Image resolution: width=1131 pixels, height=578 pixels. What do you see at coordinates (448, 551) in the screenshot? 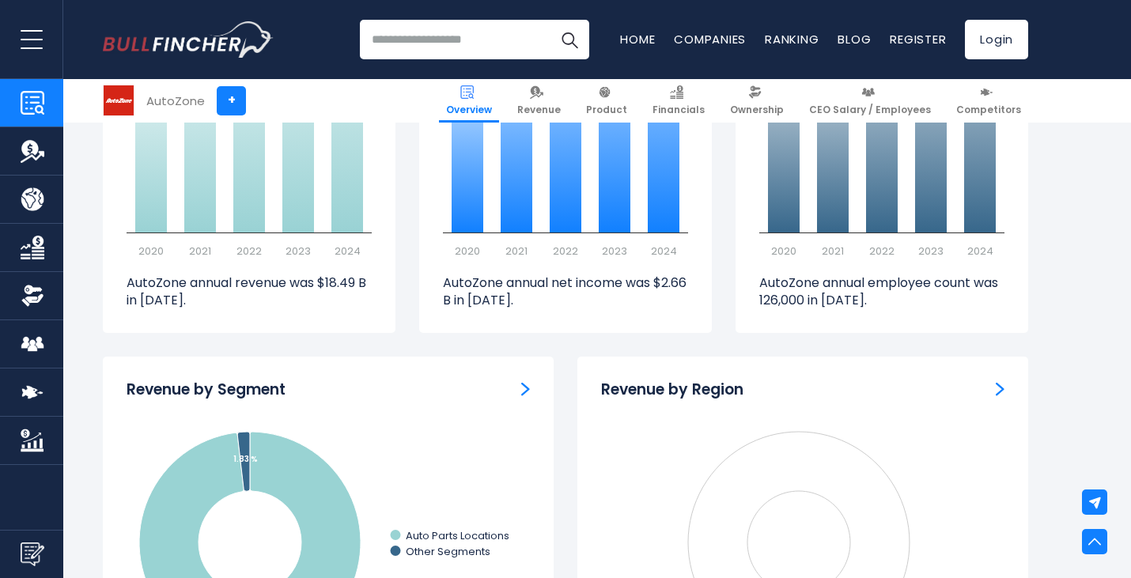
I see `text: Other Segments` at bounding box center [448, 551].